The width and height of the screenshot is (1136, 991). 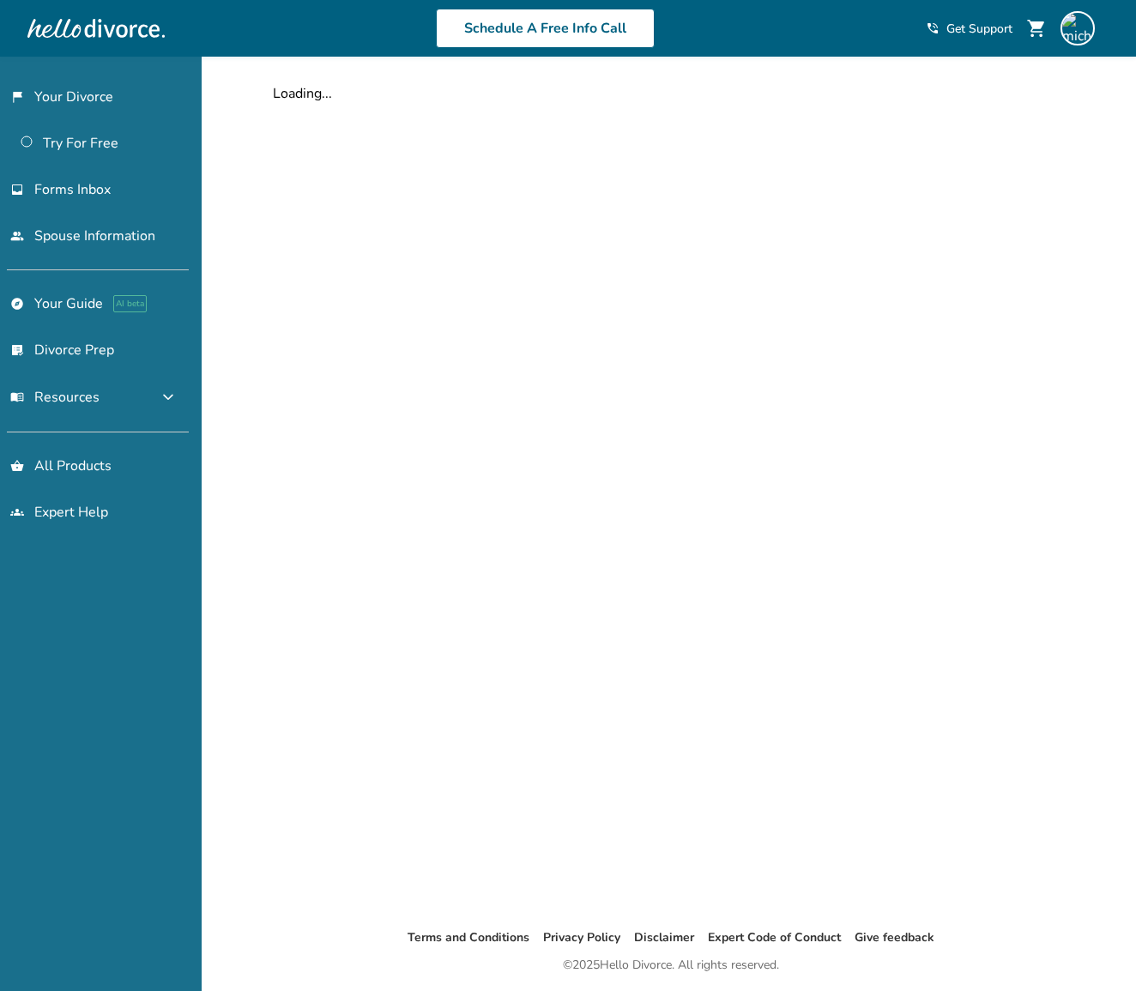 I want to click on span: people, so click(x=17, y=236).